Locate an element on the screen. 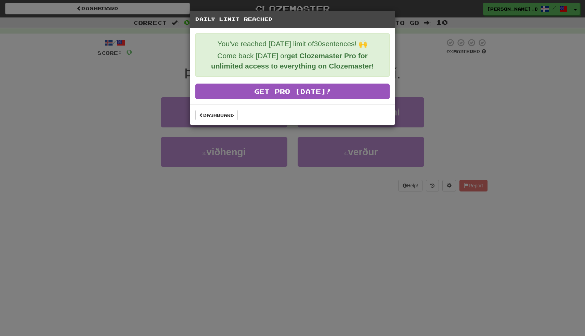  a: Dashboard is located at coordinates (217, 115).